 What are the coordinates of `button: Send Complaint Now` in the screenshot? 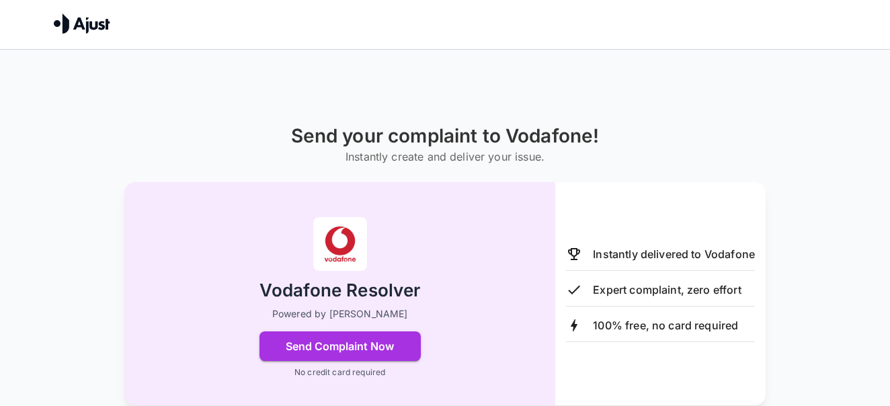 It's located at (340, 346).